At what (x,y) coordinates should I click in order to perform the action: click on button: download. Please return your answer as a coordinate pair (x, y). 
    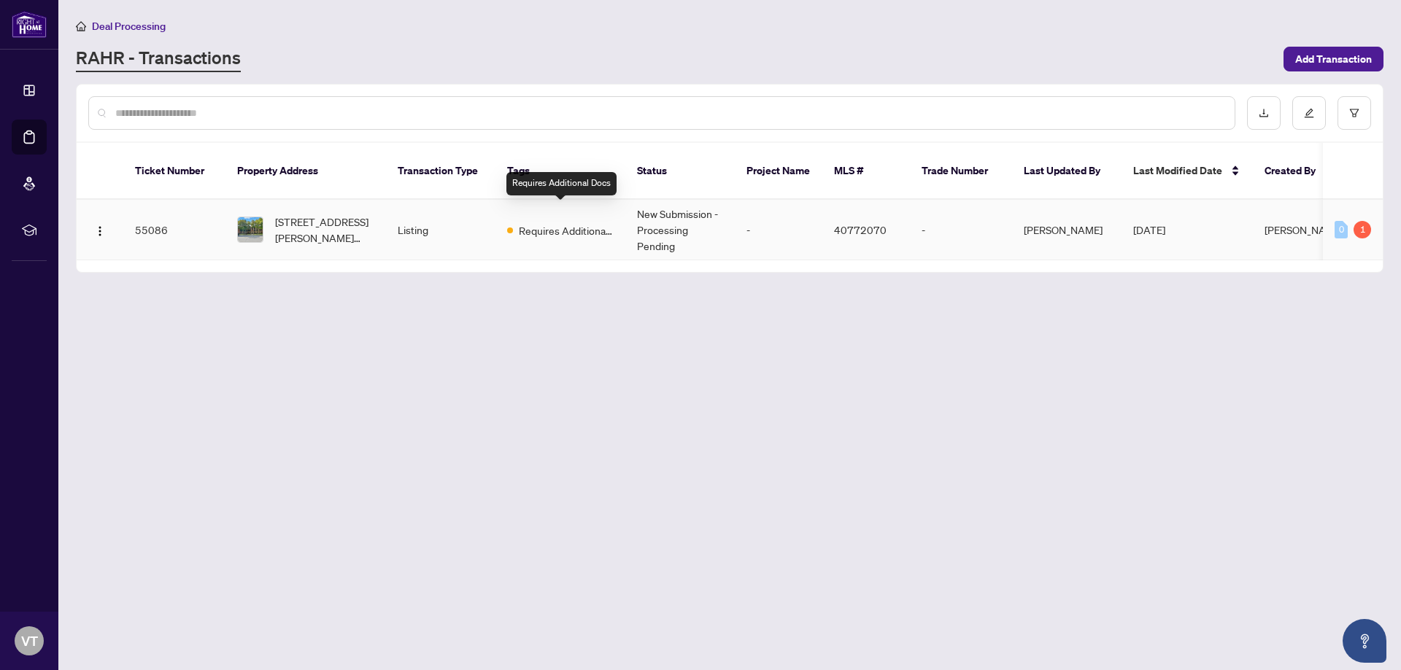
    Looking at the image, I should click on (1263, 113).